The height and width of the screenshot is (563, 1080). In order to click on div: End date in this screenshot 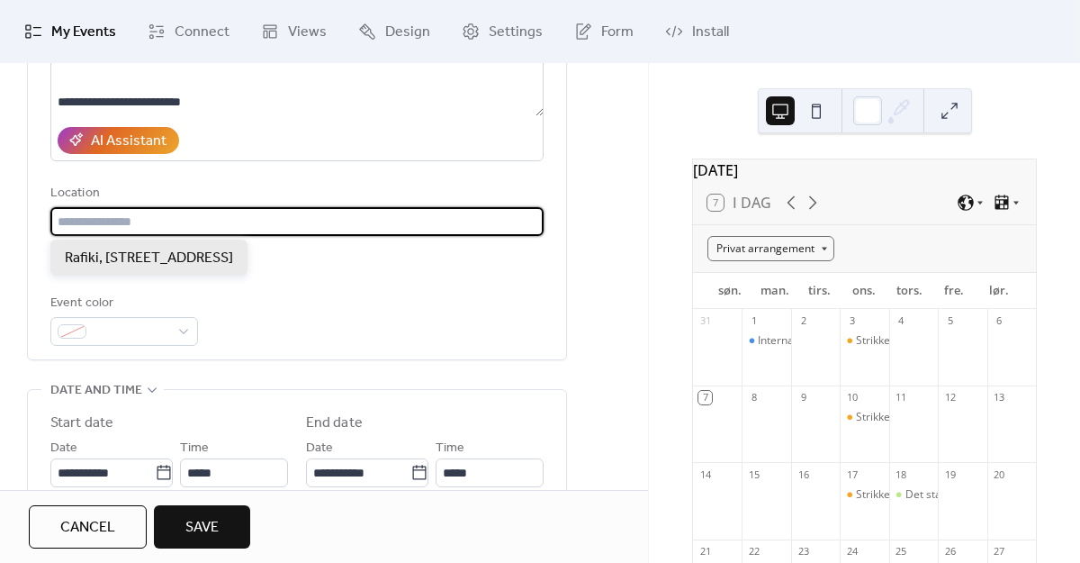, I will do `click(334, 423)`.